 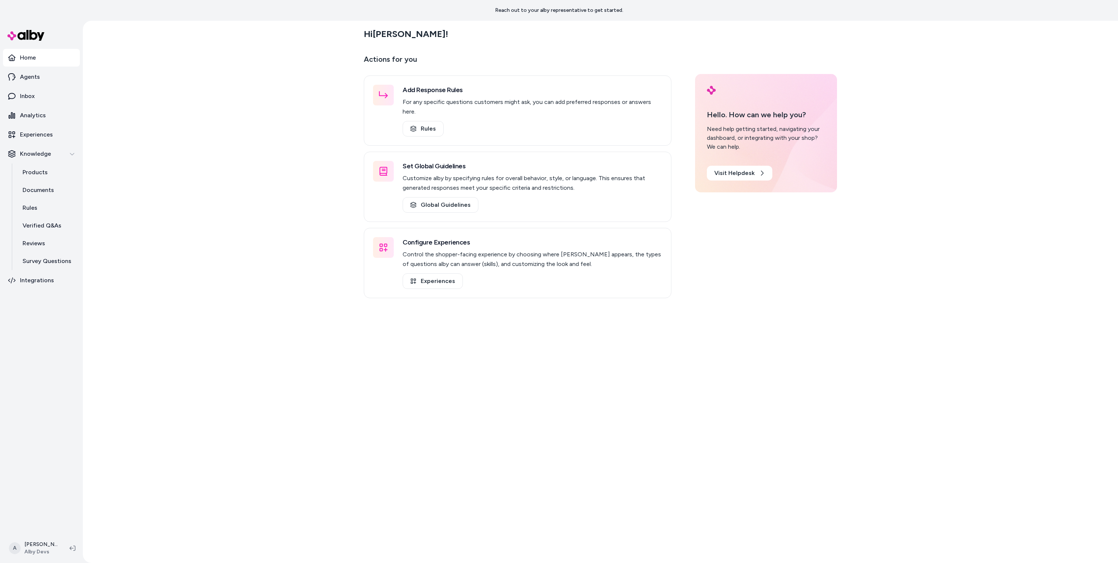 What do you see at coordinates (47, 261) in the screenshot?
I see `p: Survey Questions` at bounding box center [47, 261].